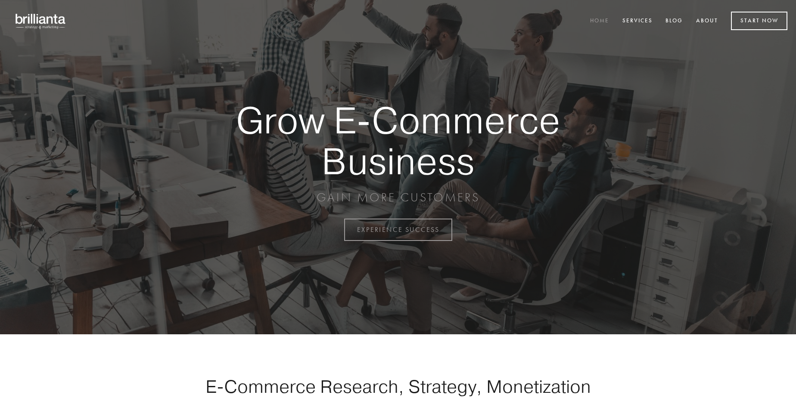 This screenshot has height=404, width=796. Describe the element at coordinates (637, 21) in the screenshot. I see `a: Services` at that location.